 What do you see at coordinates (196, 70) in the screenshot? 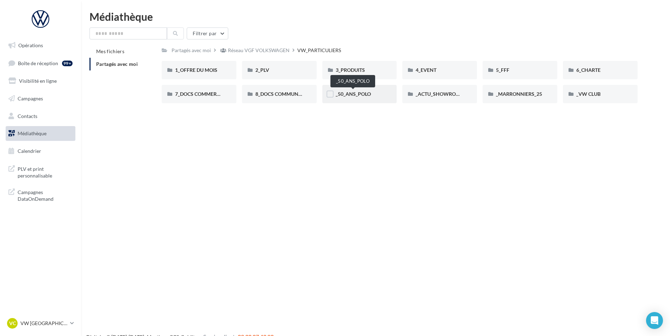
I see `span: 1_OFFRE DU MOIS` at bounding box center [196, 70].